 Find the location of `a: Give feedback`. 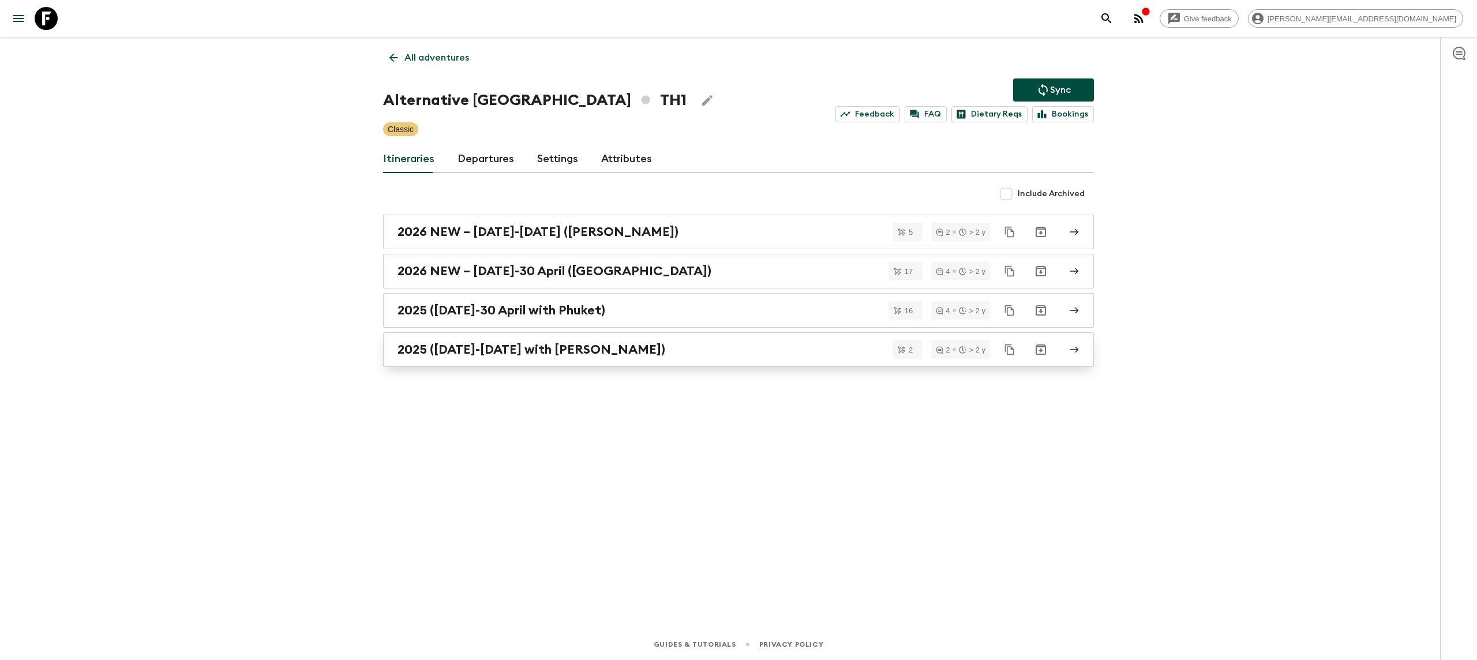

a: Give feedback is located at coordinates (1199, 18).